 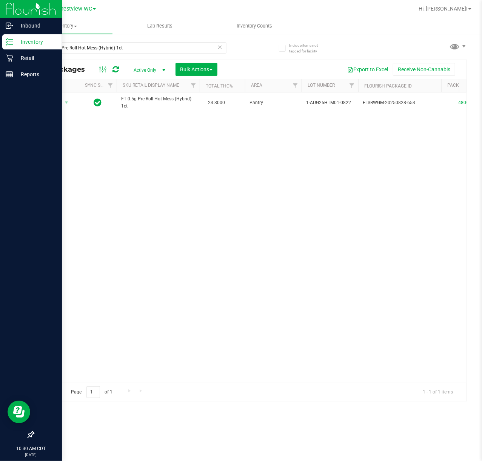 I want to click on span: FT 0.5g Pre-Roll Hot Mess (Hybrid) 1ct, so click(x=158, y=103).